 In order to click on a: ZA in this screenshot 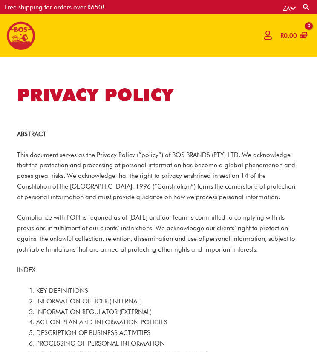, I will do `click(289, 9)`.